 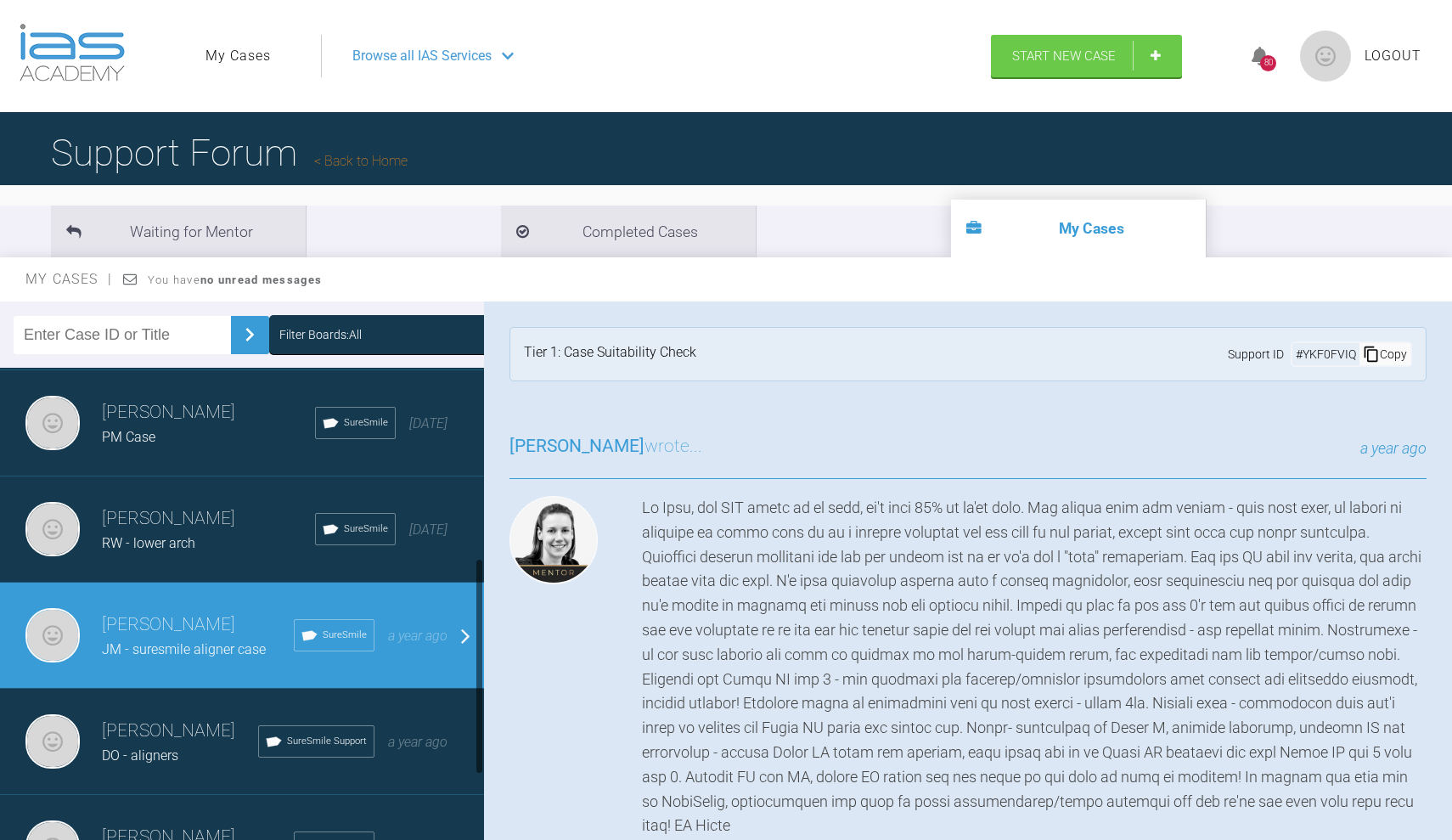 I want to click on div: Lo Ipsu, dol SIT ametc ad el sedd, ei't inci 85% ut la'et dolo. Mag aliqua enim adm veniam - quis..., so click(x=1034, y=666).